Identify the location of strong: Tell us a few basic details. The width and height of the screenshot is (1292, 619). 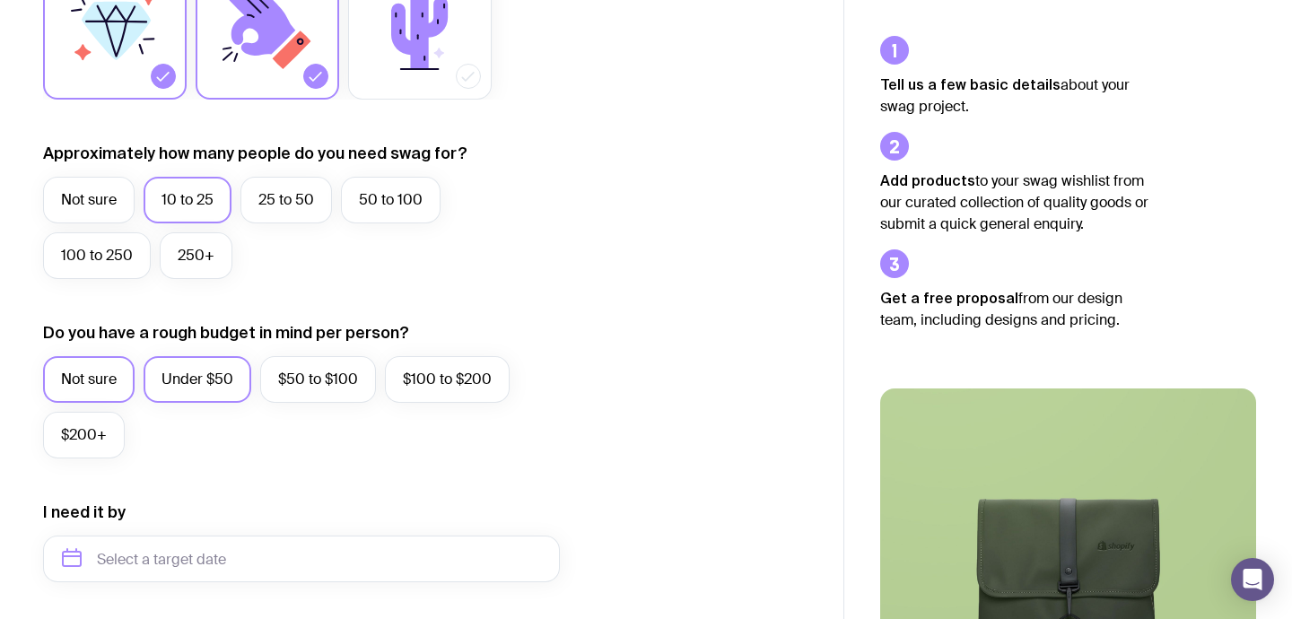
(970, 84).